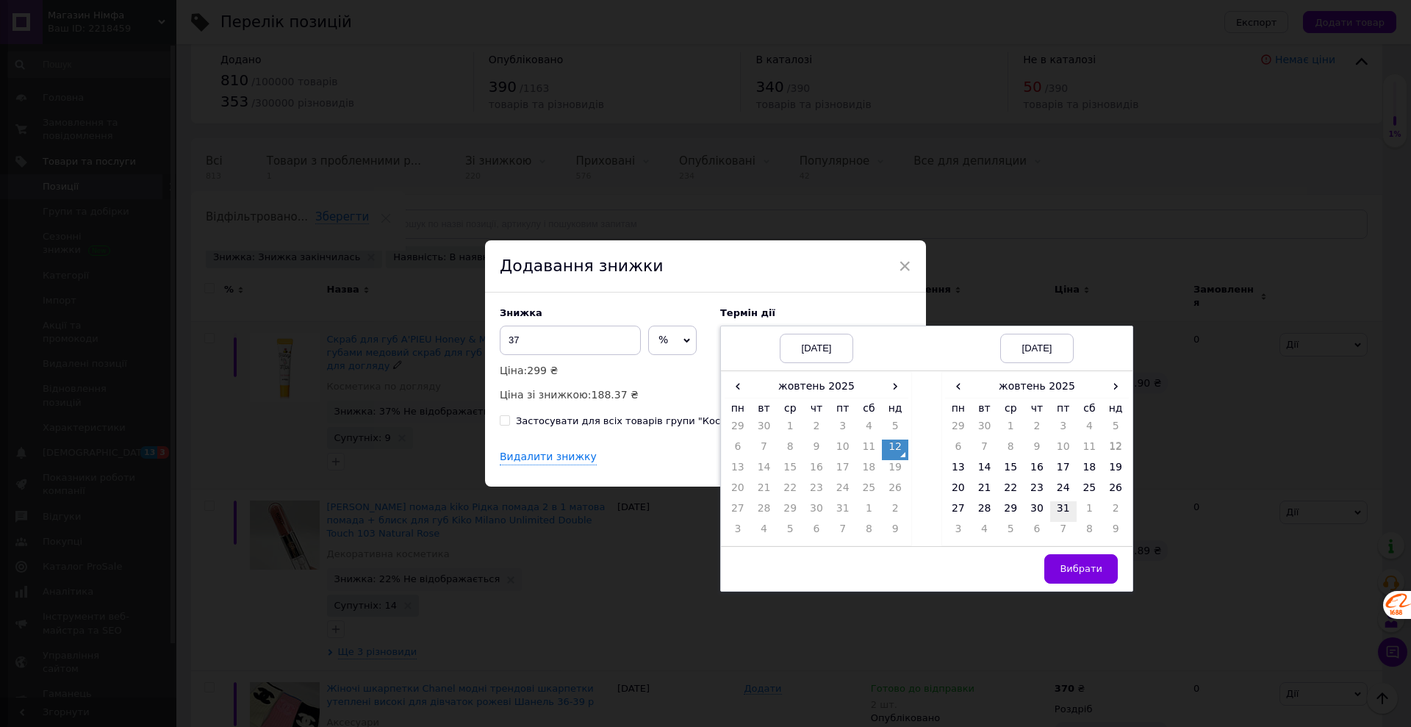 This screenshot has width=1411, height=727. What do you see at coordinates (570, 340) in the screenshot?
I see `input: 0` at bounding box center [570, 340].